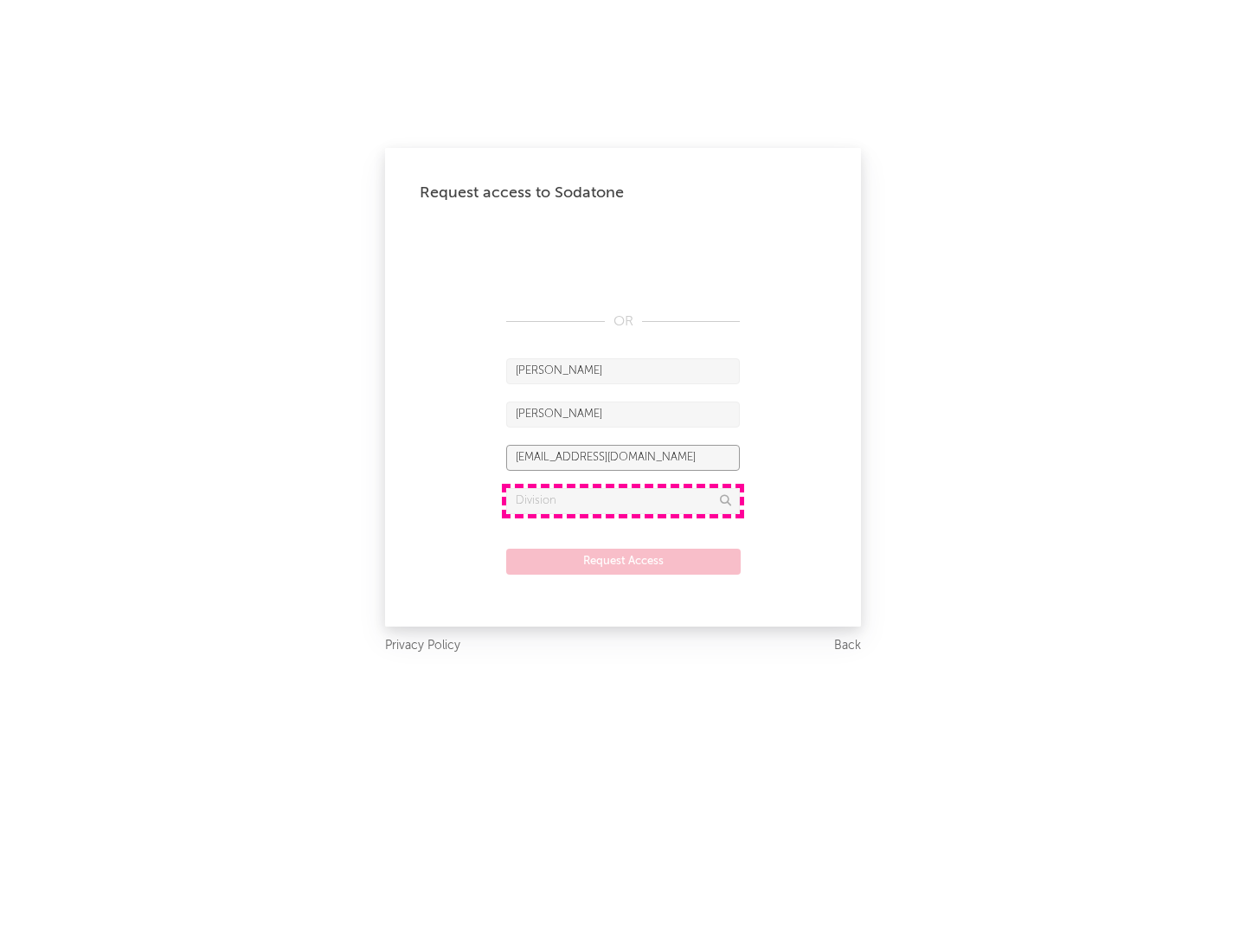 Image resolution: width=1246 pixels, height=952 pixels. What do you see at coordinates (623, 371) in the screenshot?
I see `input: First Name` at bounding box center [623, 371].